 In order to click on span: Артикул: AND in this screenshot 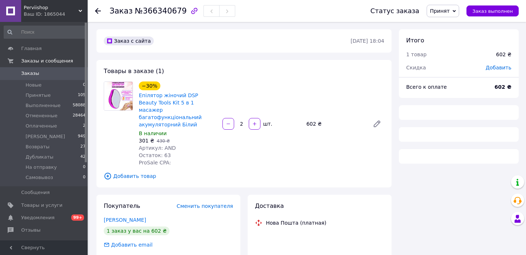, I will do `click(157, 148)`.